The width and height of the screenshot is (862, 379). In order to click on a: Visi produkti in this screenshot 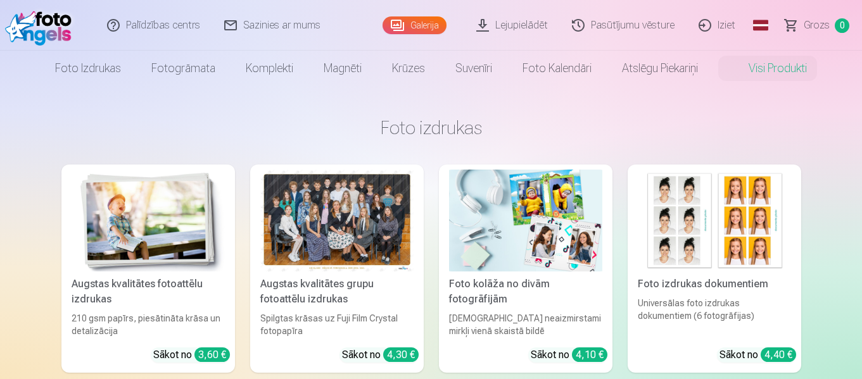, I will do `click(767, 68)`.